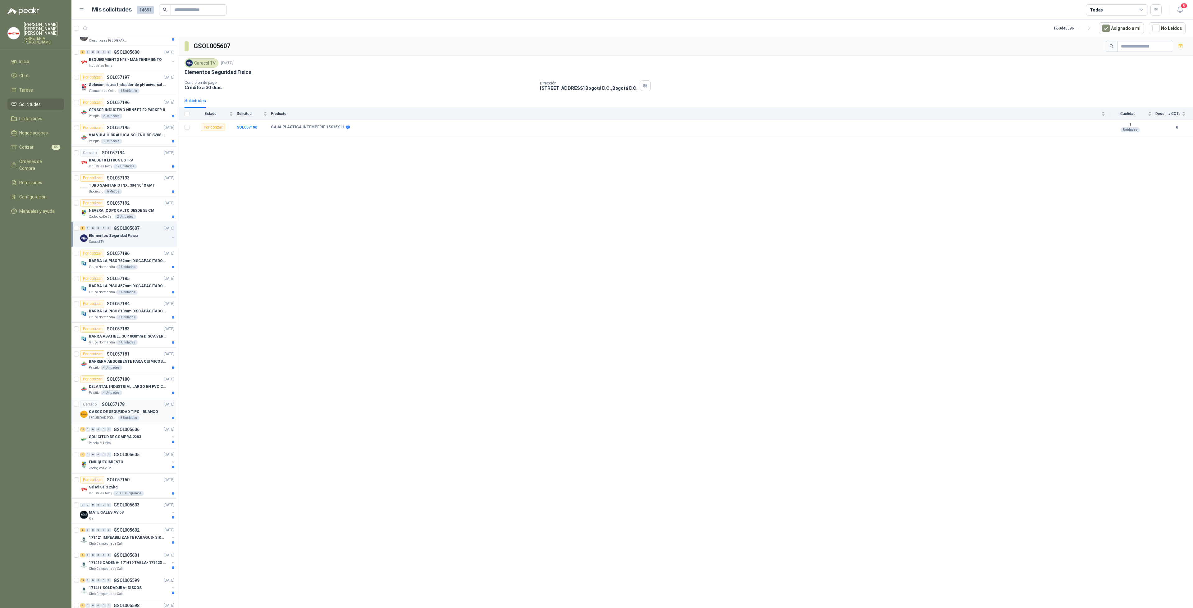 The image size is (1193, 608). Describe the element at coordinates (94, 393) in the screenshot. I see `p: Patojito` at that location.